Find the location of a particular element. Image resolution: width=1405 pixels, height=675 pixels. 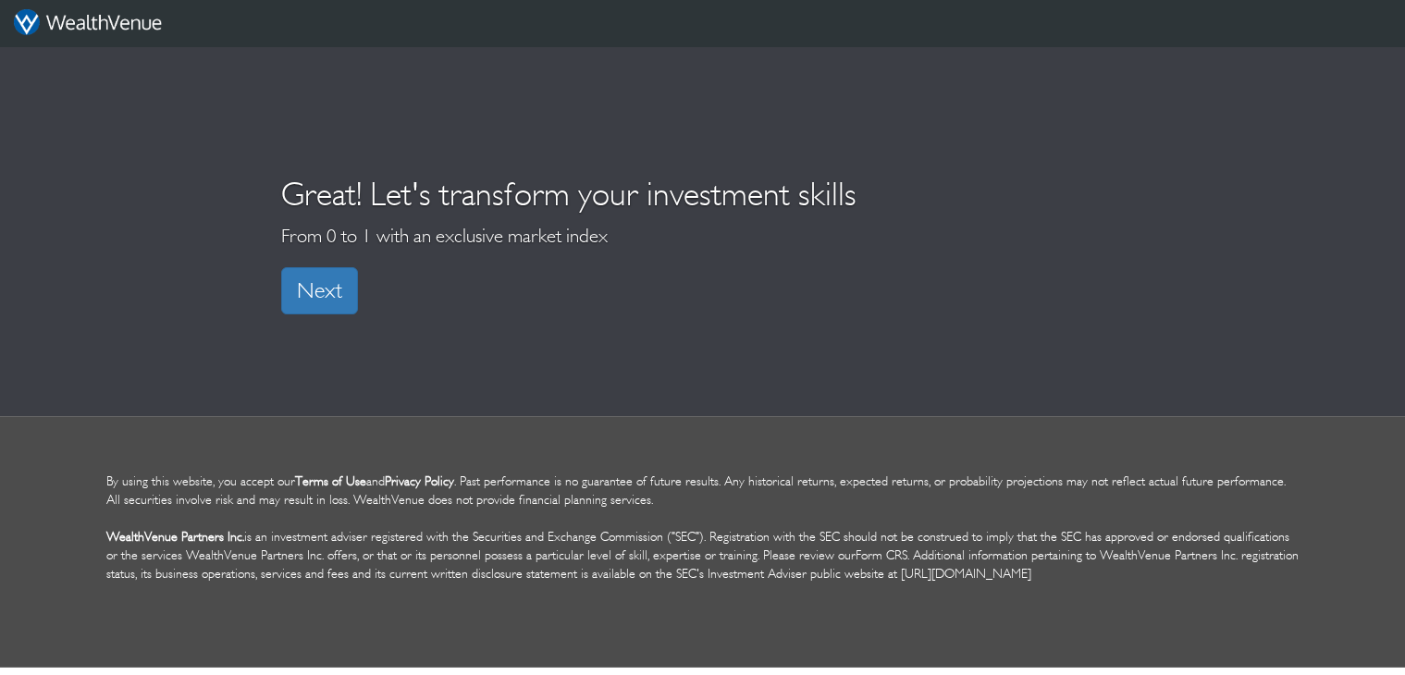

h1: Great! Let's transform your investment skills is located at coordinates (702, 194).